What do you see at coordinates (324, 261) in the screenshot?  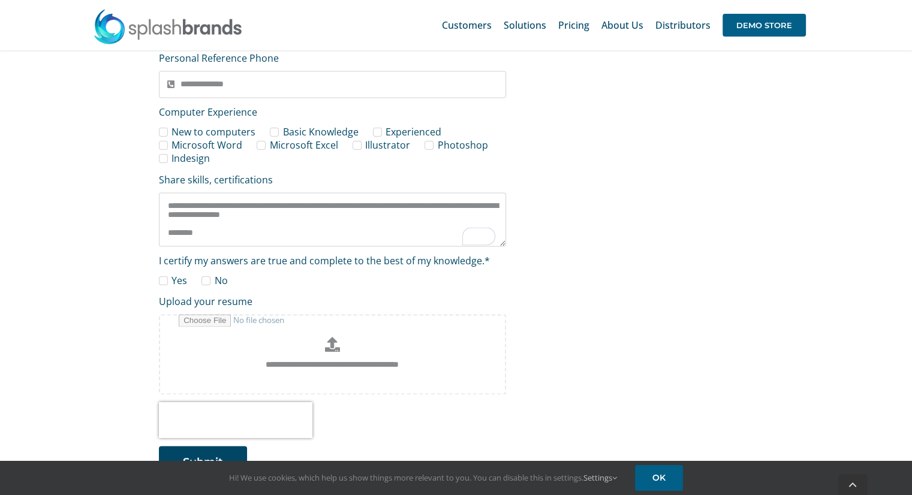 I see `span: I certify my answers are true and complete to the best of my knowledge.` at bounding box center [324, 261].